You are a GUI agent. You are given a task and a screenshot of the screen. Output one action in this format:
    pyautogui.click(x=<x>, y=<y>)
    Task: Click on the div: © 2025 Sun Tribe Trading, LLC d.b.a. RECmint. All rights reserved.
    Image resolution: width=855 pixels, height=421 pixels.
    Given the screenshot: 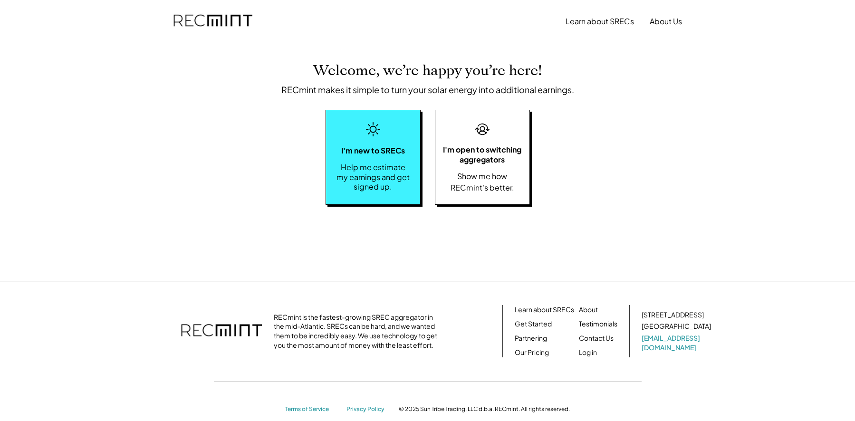 What is the action you would take?
    pyautogui.click(x=484, y=409)
    